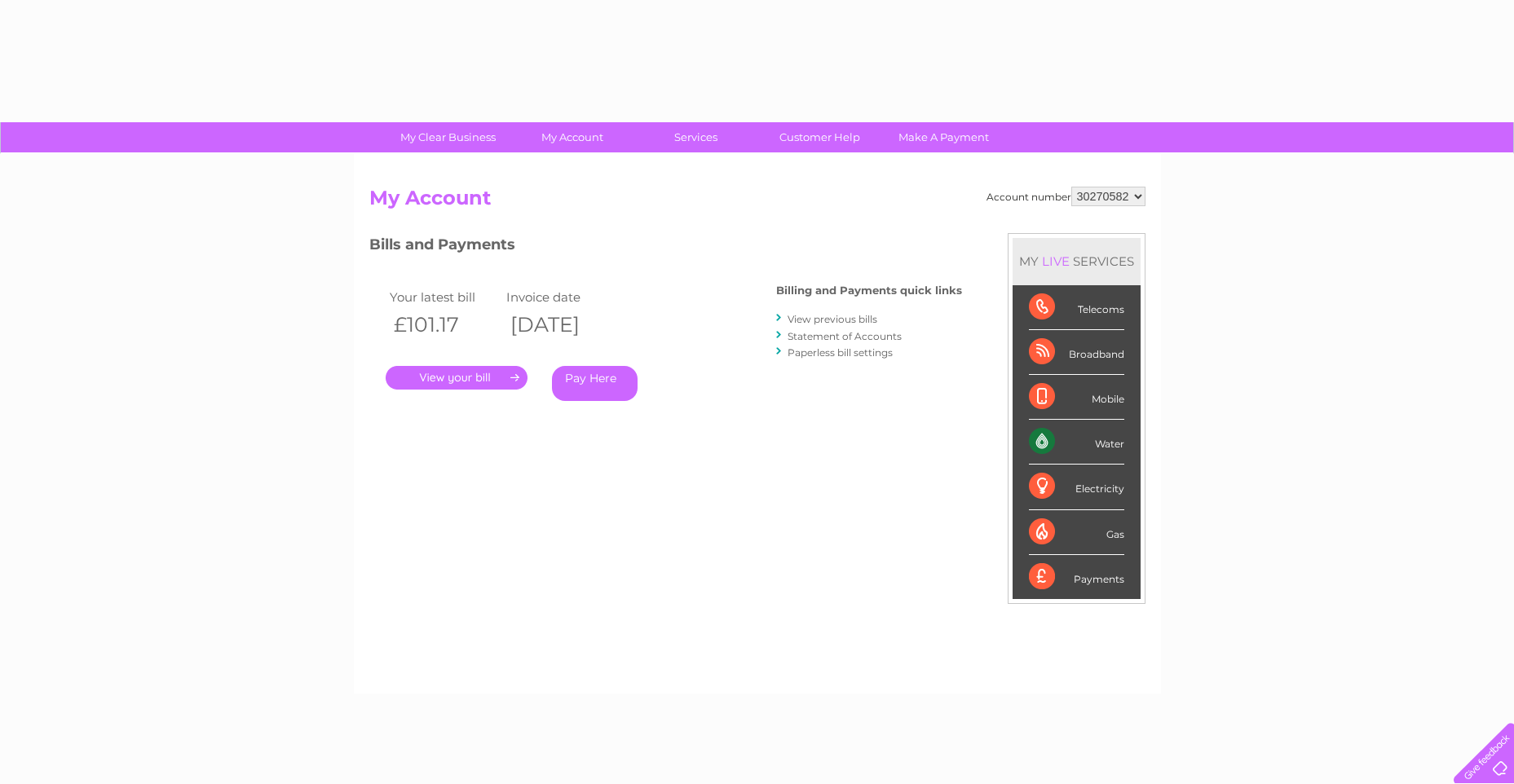 This screenshot has height=784, width=1514. Describe the element at coordinates (696, 137) in the screenshot. I see `a: Services` at that location.